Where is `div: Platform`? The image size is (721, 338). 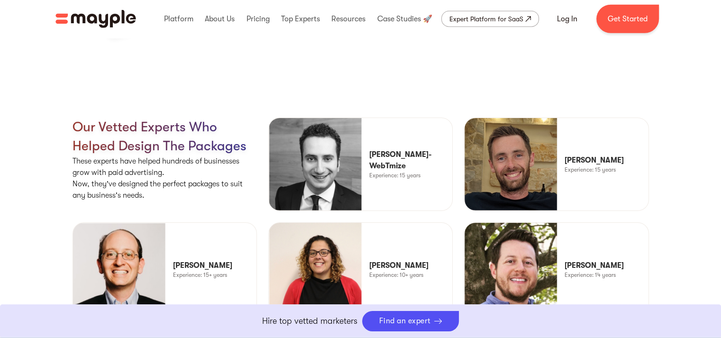
div: Platform is located at coordinates (179, 19).